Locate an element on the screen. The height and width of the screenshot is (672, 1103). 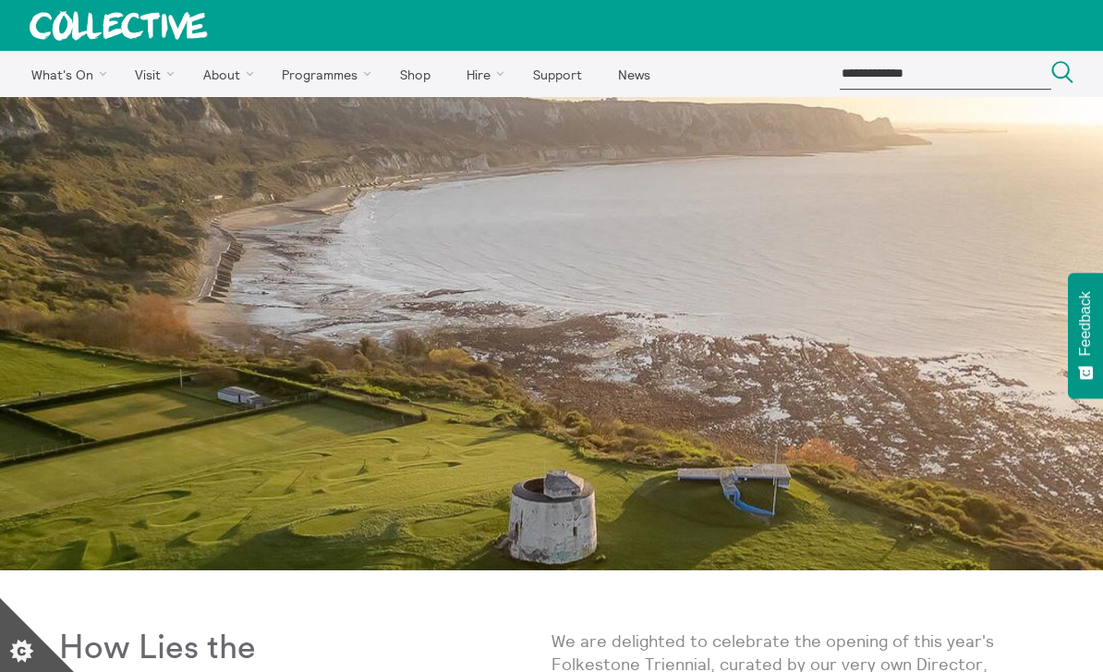
a: What's On is located at coordinates (65, 74).